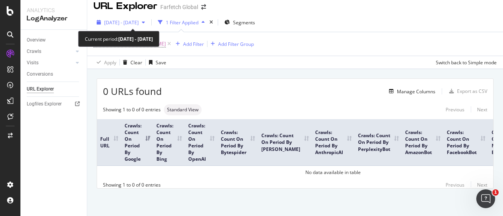 The width and height of the screenshot is (503, 216). I want to click on button: Segments, so click(240, 22).